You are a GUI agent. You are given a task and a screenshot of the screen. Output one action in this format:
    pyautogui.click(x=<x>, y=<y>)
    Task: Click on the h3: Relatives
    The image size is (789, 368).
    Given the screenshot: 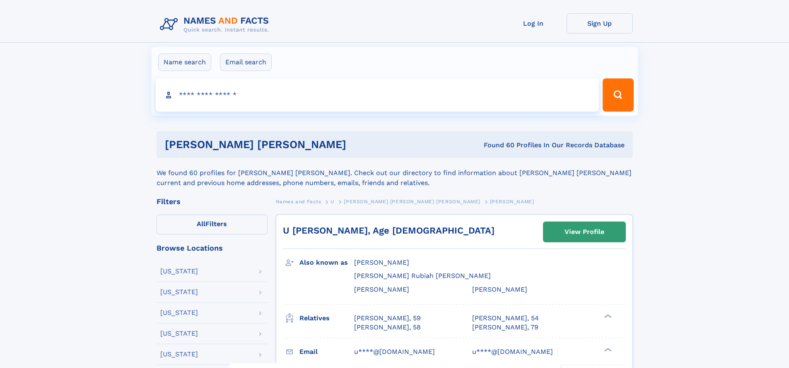 What is the action you would take?
    pyautogui.click(x=327, y=318)
    